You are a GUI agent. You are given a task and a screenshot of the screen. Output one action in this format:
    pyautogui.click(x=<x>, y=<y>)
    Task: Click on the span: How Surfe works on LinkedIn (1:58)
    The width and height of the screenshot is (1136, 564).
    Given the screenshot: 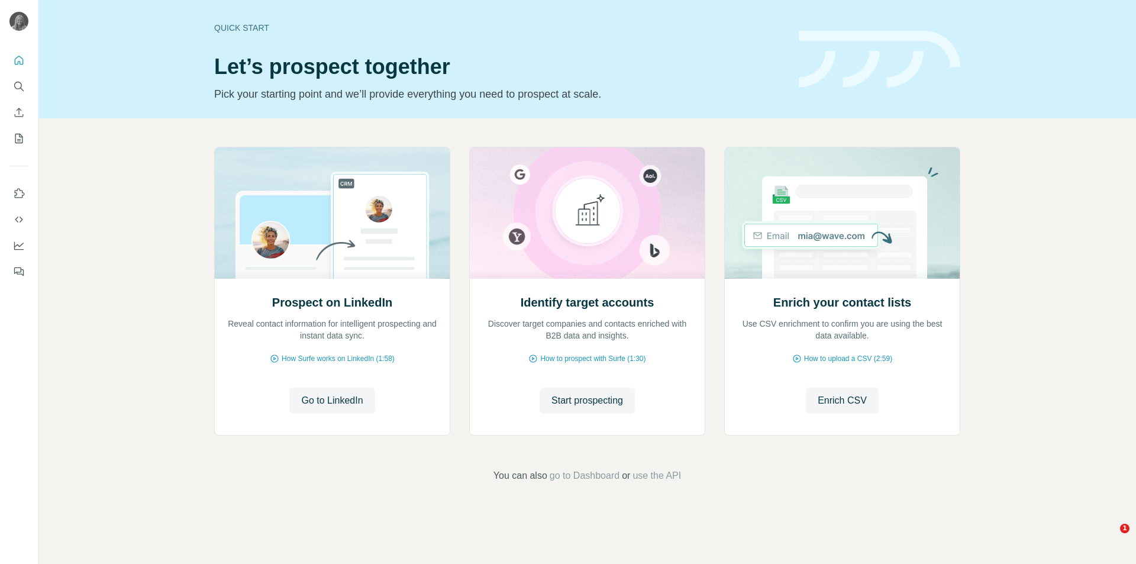 What is the action you would take?
    pyautogui.click(x=338, y=358)
    